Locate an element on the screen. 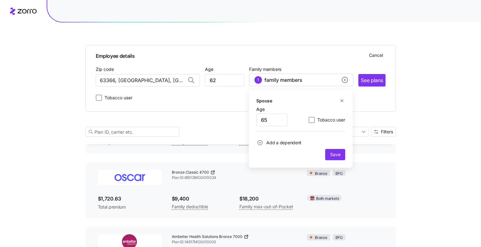 Image resolution: width=481 pixels, height=247 pixels. span: $9,400 is located at coordinates (200, 199).